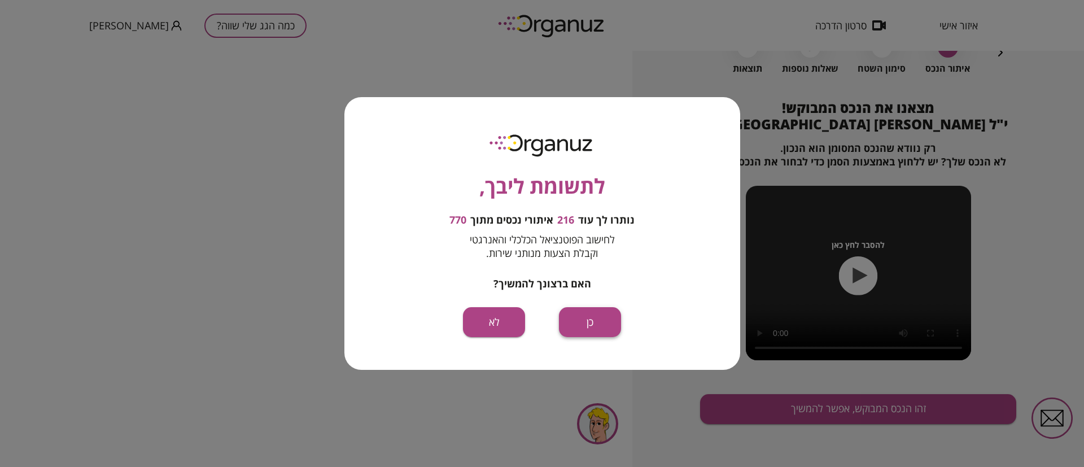 The image size is (1084, 467). Describe the element at coordinates (494, 322) in the screenshot. I see `button: לא` at that location.